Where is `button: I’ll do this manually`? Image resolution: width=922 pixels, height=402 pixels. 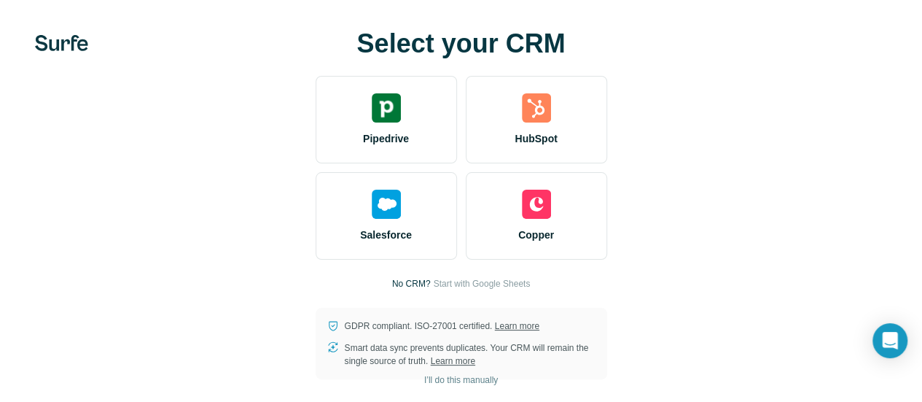
button: I’ll do this manually is located at coordinates (461, 380).